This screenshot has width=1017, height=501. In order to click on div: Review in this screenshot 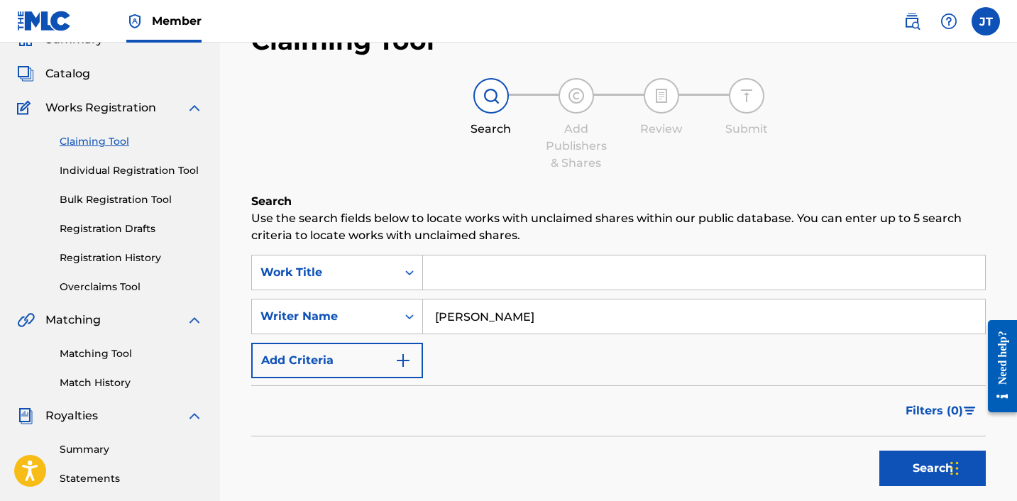, I will do `click(662, 129)`.